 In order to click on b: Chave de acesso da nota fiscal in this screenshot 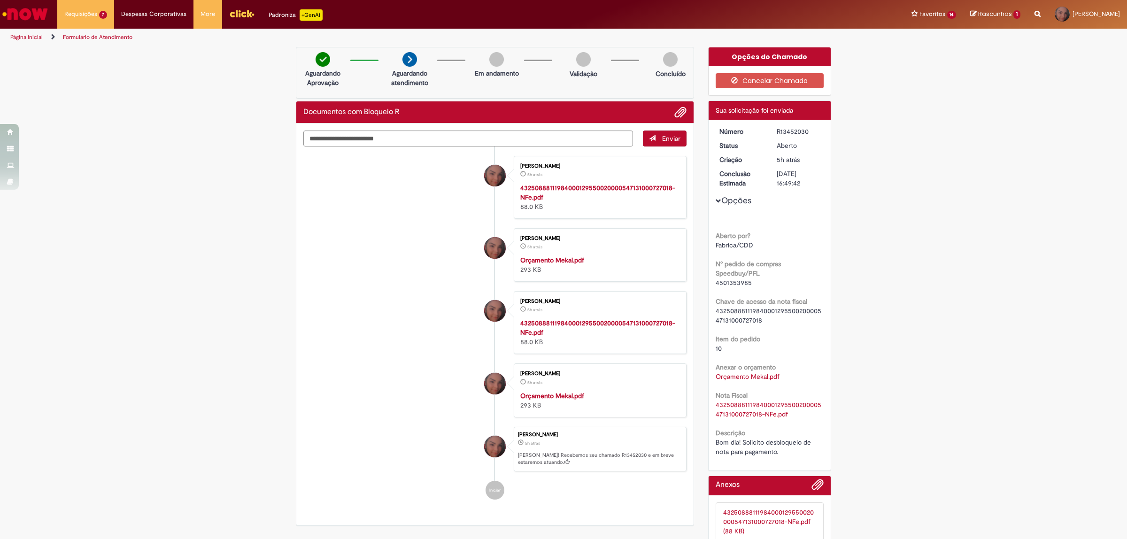, I will do `click(761, 302)`.